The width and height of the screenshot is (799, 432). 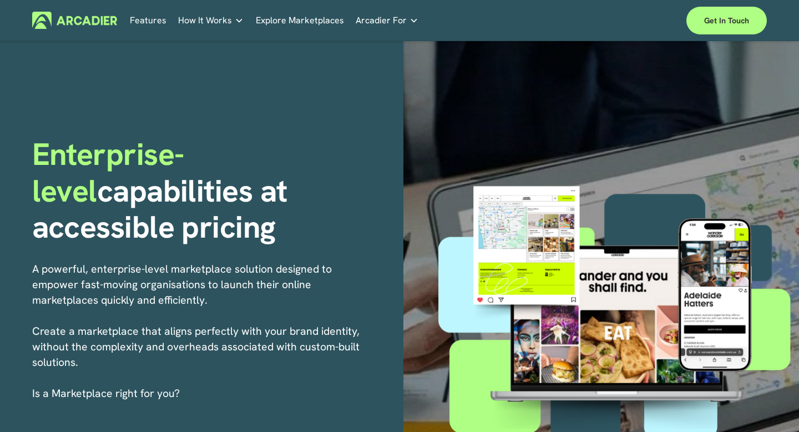 What do you see at coordinates (148, 20) in the screenshot?
I see `a: Features` at bounding box center [148, 20].